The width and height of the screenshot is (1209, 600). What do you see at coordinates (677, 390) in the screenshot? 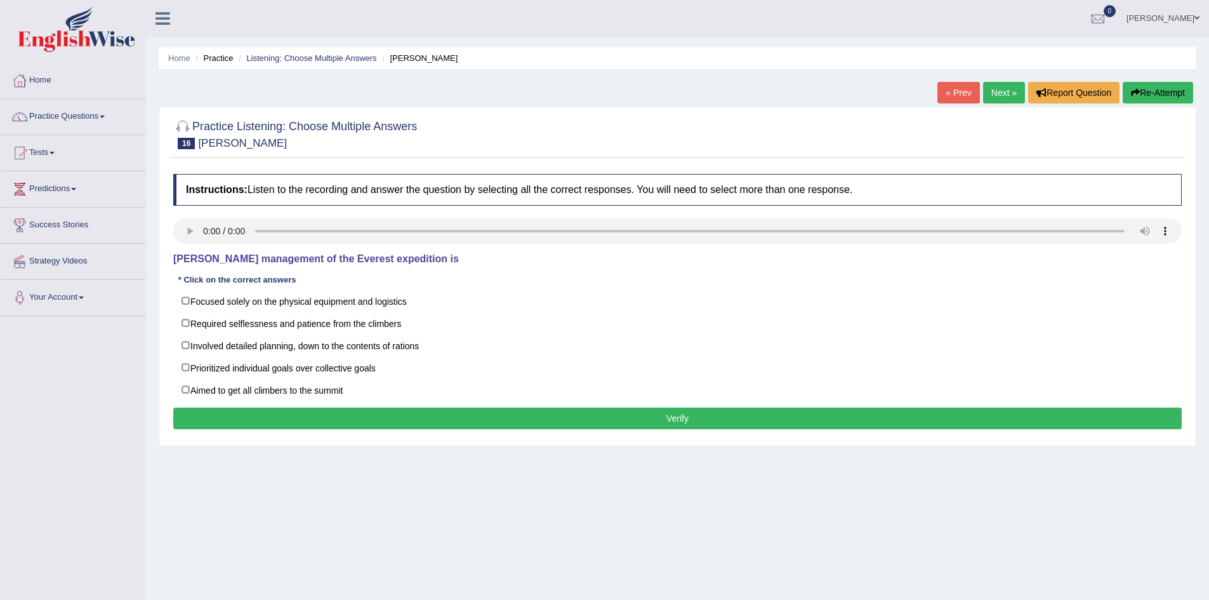
I see `label: Aimed to get all climbers to the summit` at bounding box center [677, 390].